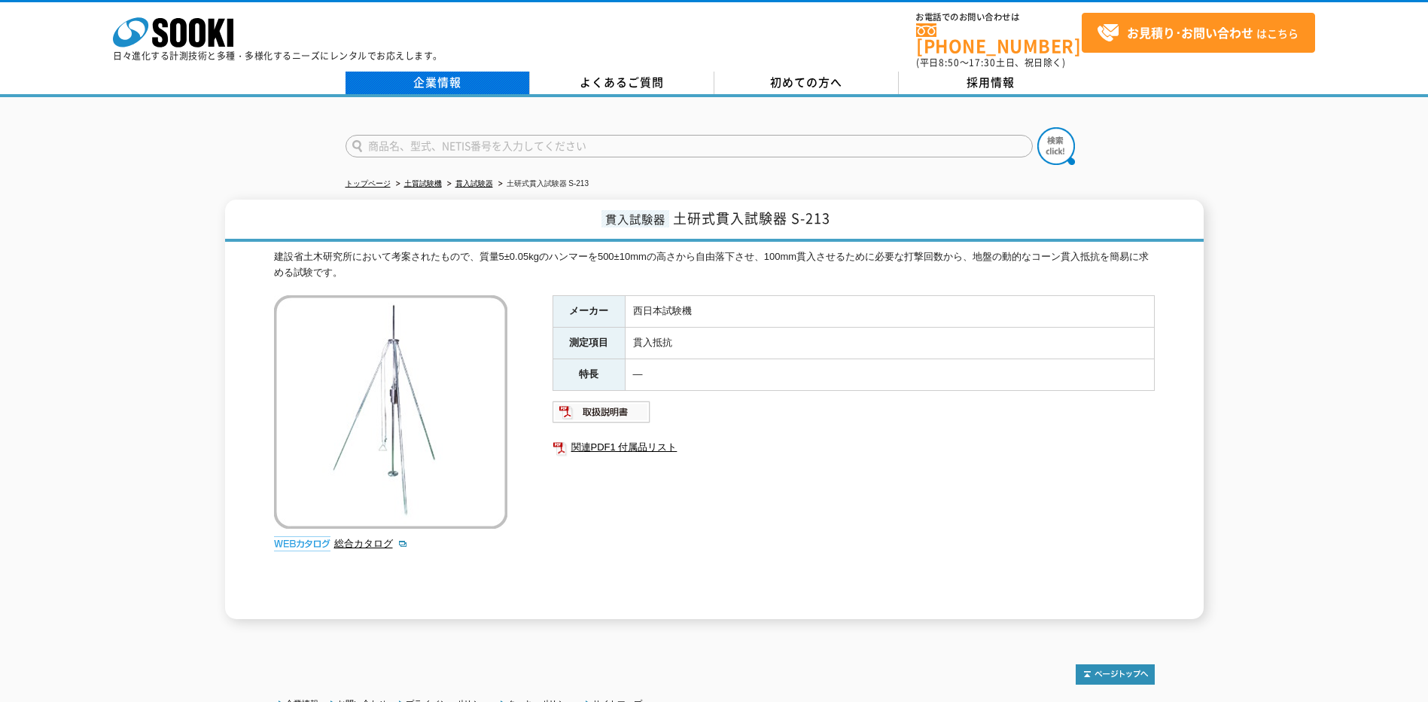  I want to click on a: 初めての方へ, so click(806, 83).